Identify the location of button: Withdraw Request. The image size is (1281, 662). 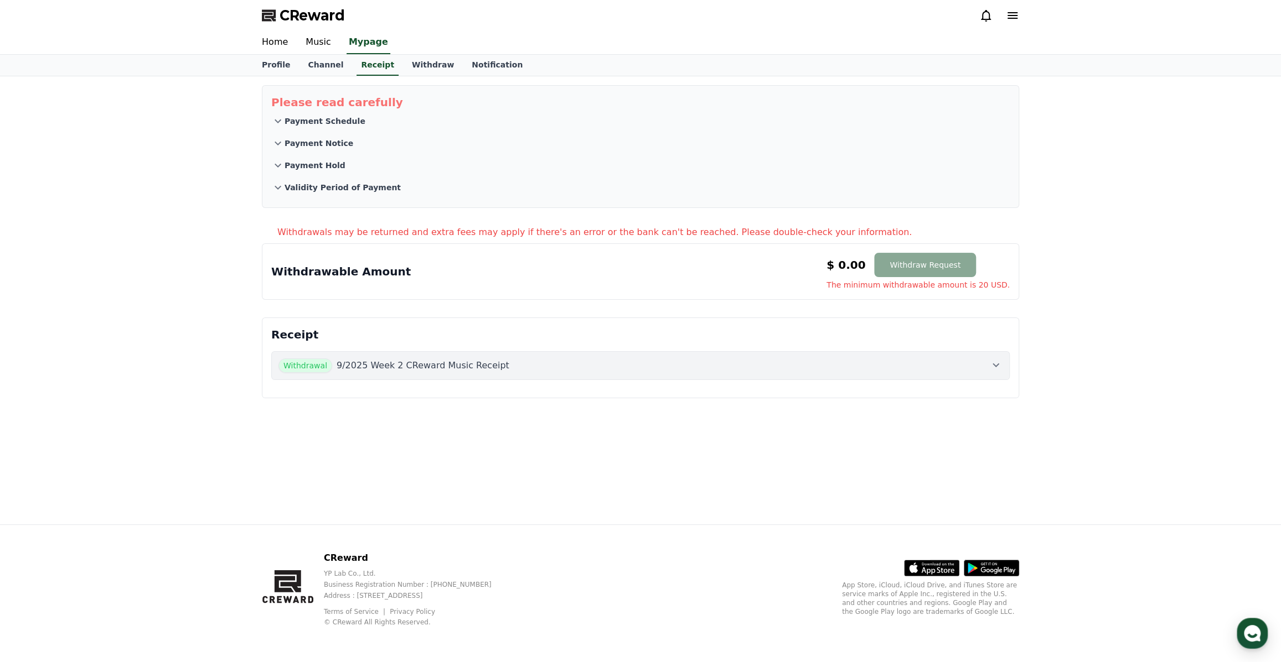
(925, 265).